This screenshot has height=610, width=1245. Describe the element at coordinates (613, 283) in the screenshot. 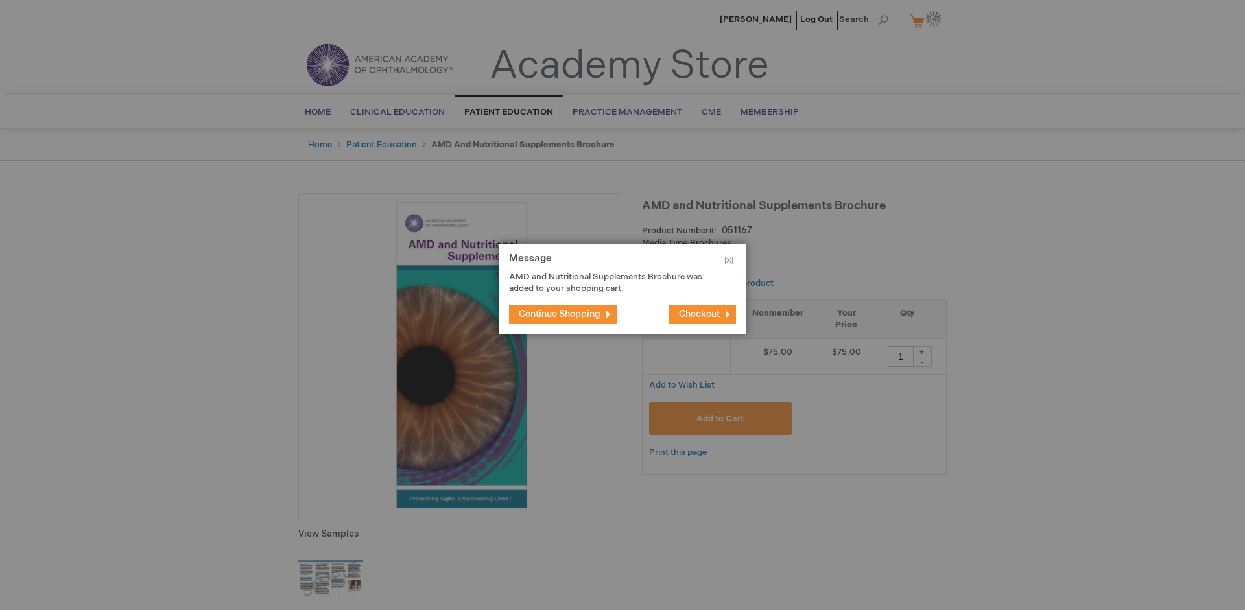

I see `p: AMD and Nutritional Supplements Brochure was added to your shopping cart.` at that location.